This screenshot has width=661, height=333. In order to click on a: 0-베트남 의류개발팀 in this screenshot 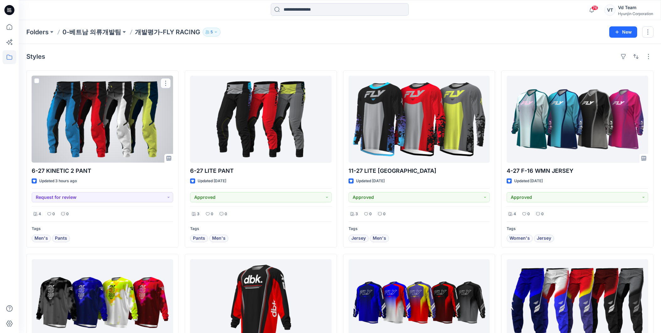, I will do `click(92, 32)`.